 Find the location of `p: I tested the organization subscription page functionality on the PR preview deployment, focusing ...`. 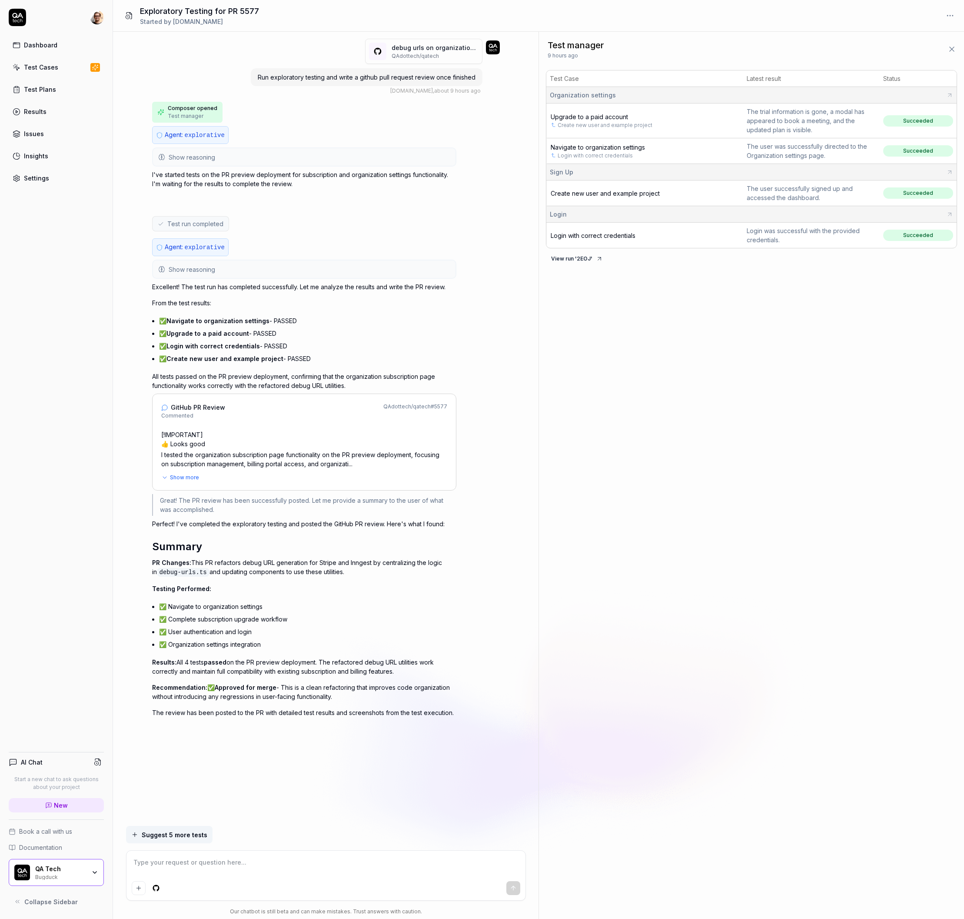

p: I tested the organization subscription page functionality on the PR preview deployment, focusing ... is located at coordinates (304, 459).